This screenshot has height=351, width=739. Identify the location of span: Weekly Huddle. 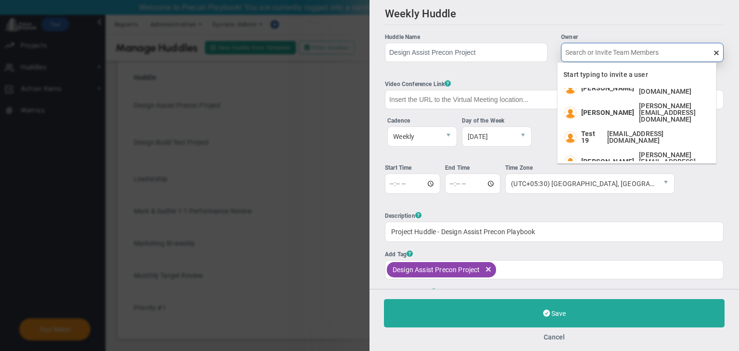
(420, 13).